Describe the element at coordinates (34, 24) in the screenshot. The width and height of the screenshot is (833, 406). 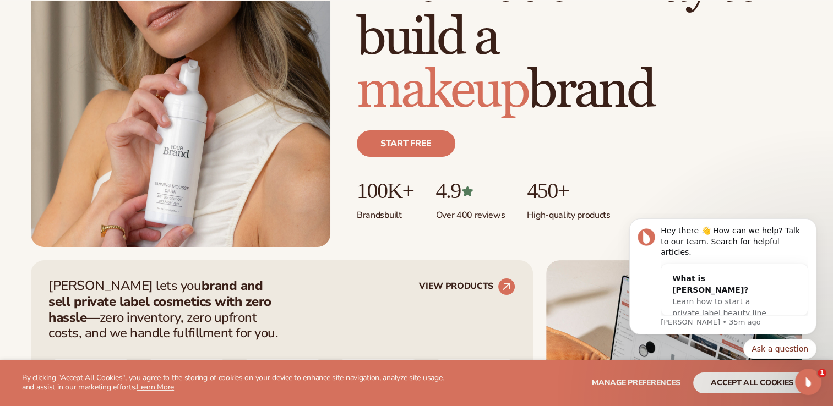
I see `img: Profile image for Lee` at that location.